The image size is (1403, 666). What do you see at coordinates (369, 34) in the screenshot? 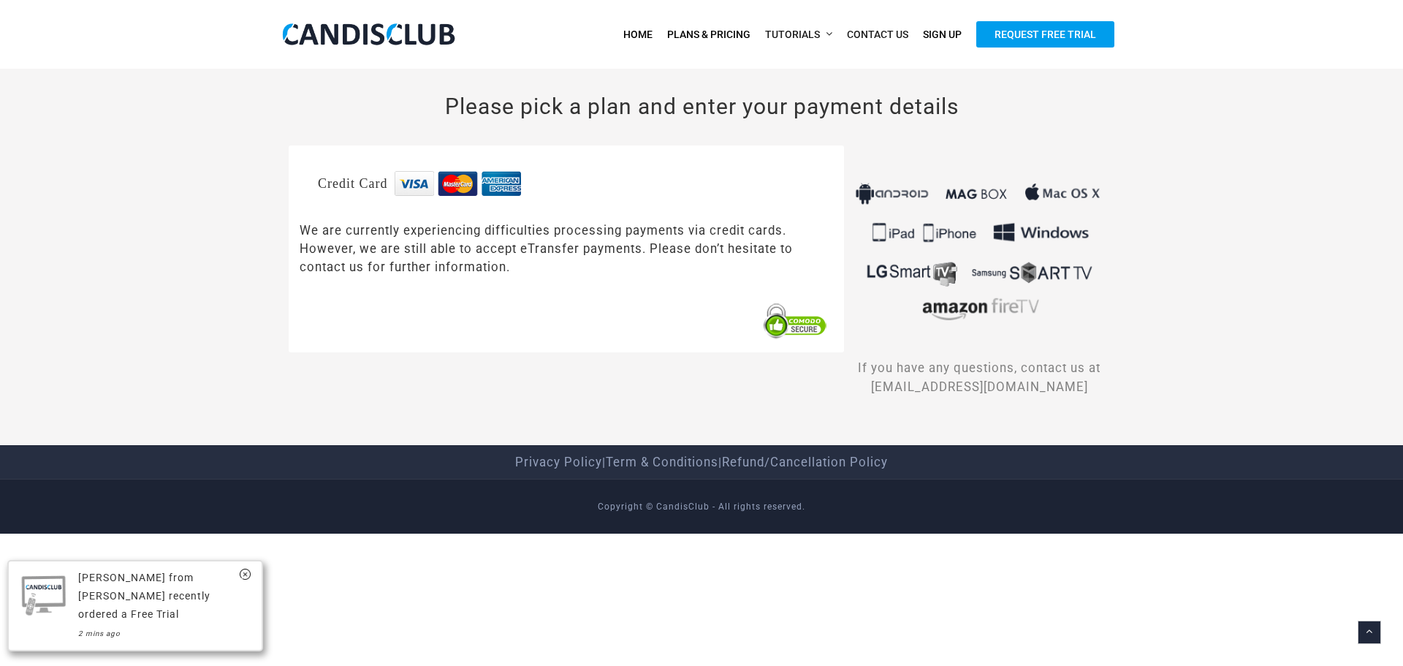
I see `img: CandisClub` at bounding box center [369, 34].